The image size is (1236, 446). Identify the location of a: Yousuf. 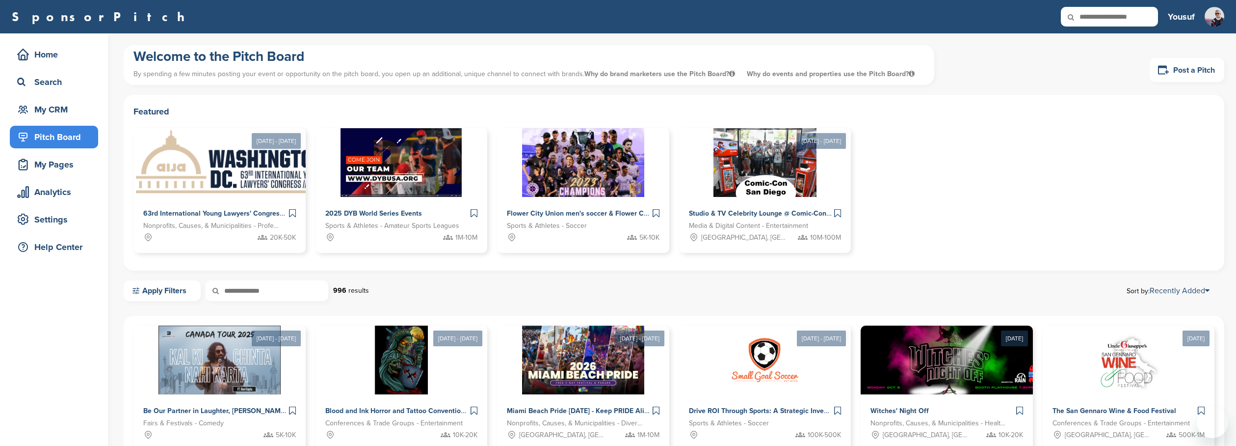
(1181, 17).